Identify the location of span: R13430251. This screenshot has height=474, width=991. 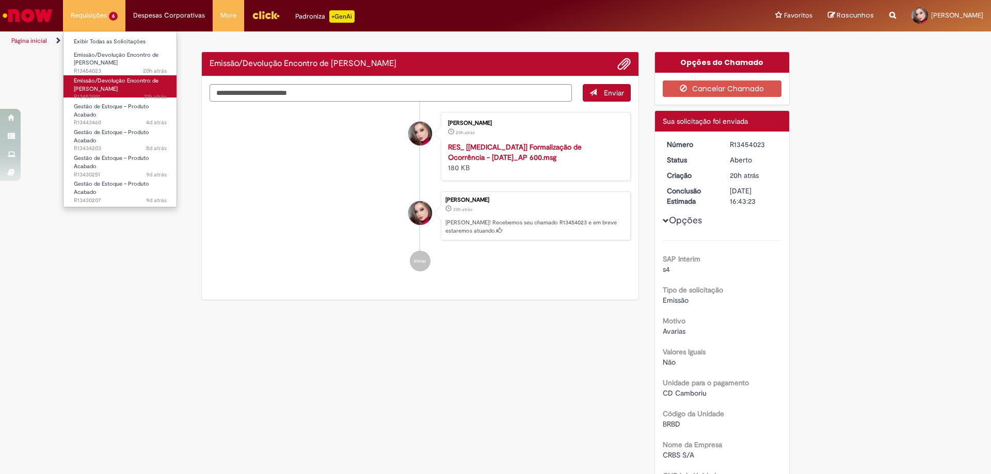
(120, 175).